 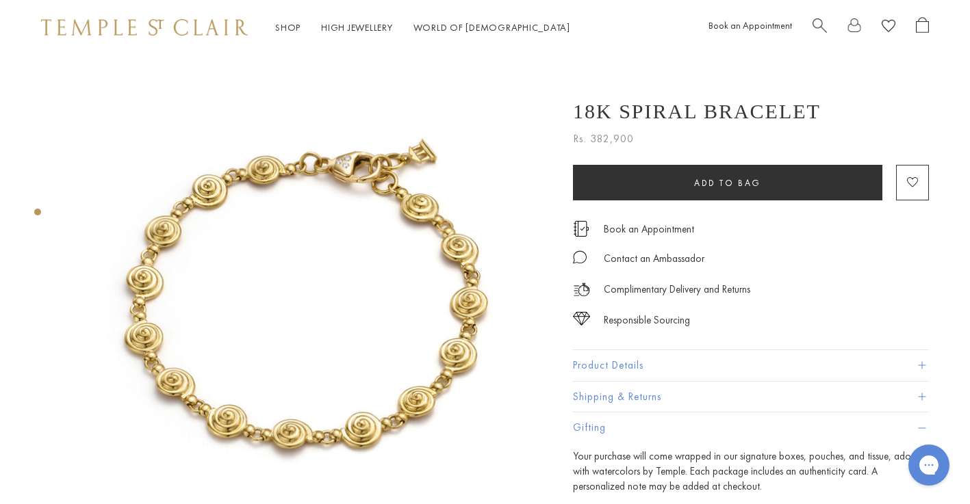 I want to click on button: Gifting, so click(x=751, y=428).